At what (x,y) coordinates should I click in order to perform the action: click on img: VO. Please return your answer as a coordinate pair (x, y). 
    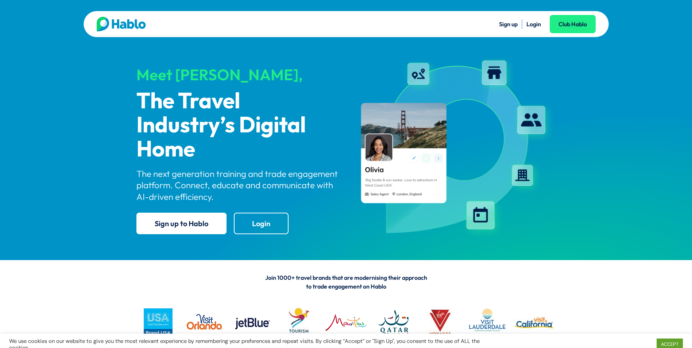
    Looking at the image, I should click on (205, 322).